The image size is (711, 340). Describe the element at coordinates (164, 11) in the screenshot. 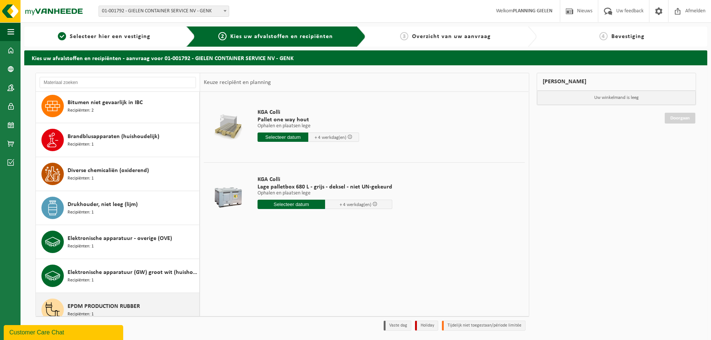

I see `span: 01-001792 - GIELEN CONTAINER SERVICE NV - GENK` at that location.